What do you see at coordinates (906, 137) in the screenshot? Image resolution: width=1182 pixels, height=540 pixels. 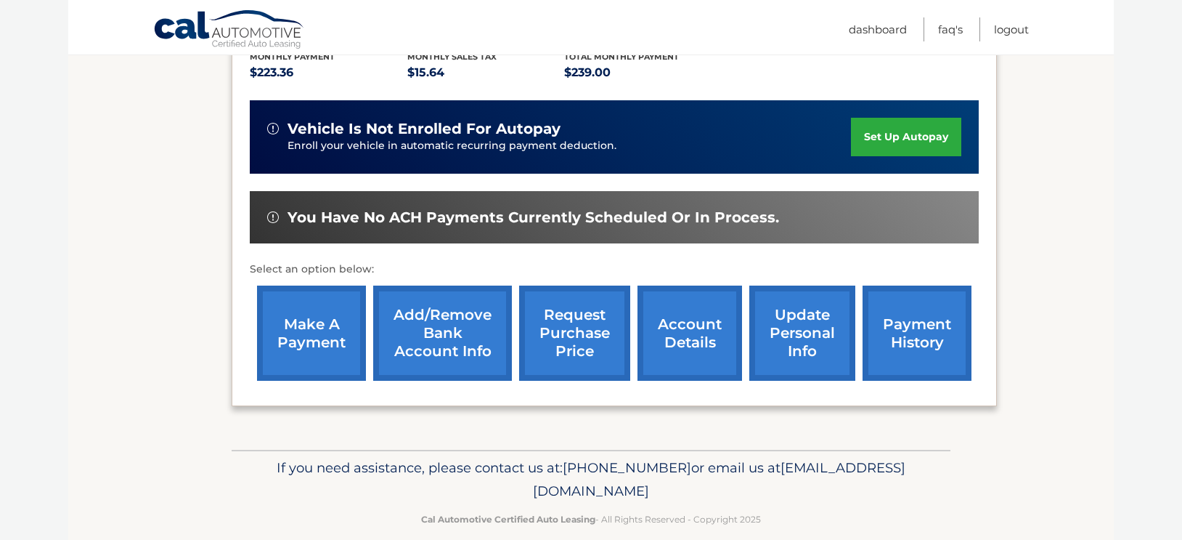 I see `a: set up autopay` at bounding box center [906, 137].